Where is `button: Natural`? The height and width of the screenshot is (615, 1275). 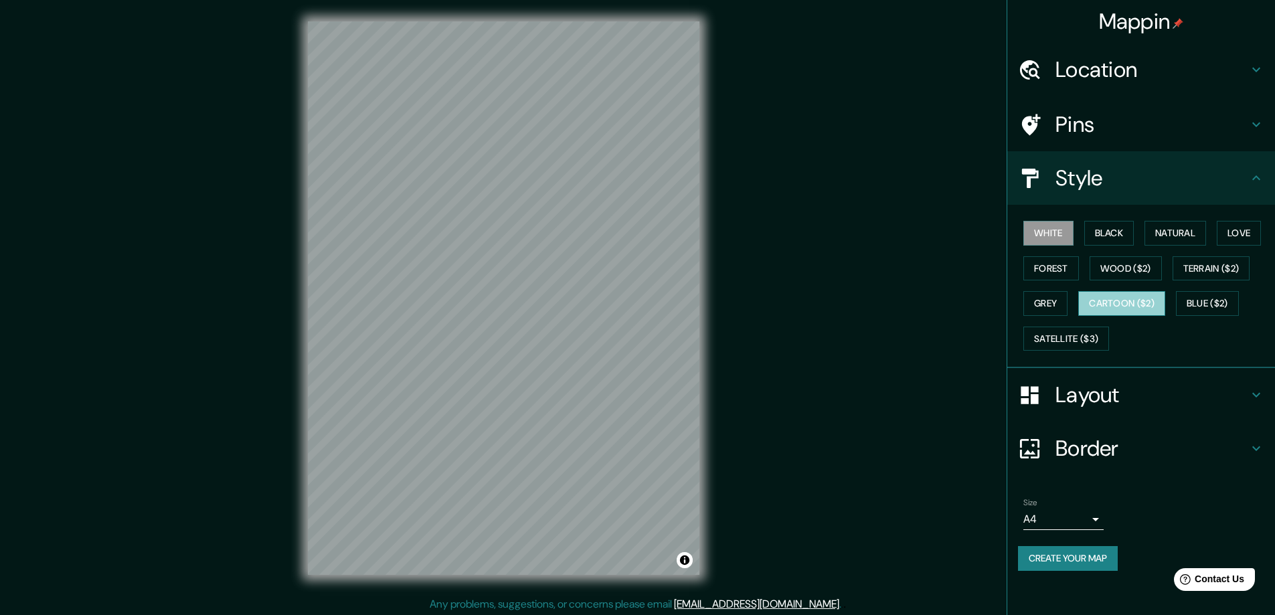
button: Natural is located at coordinates (1176, 233).